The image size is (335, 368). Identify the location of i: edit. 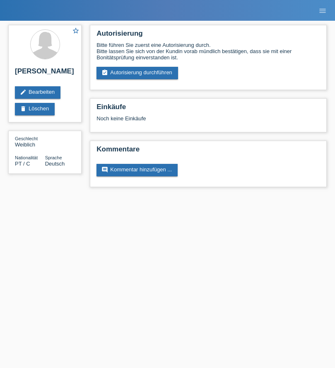
(23, 92).